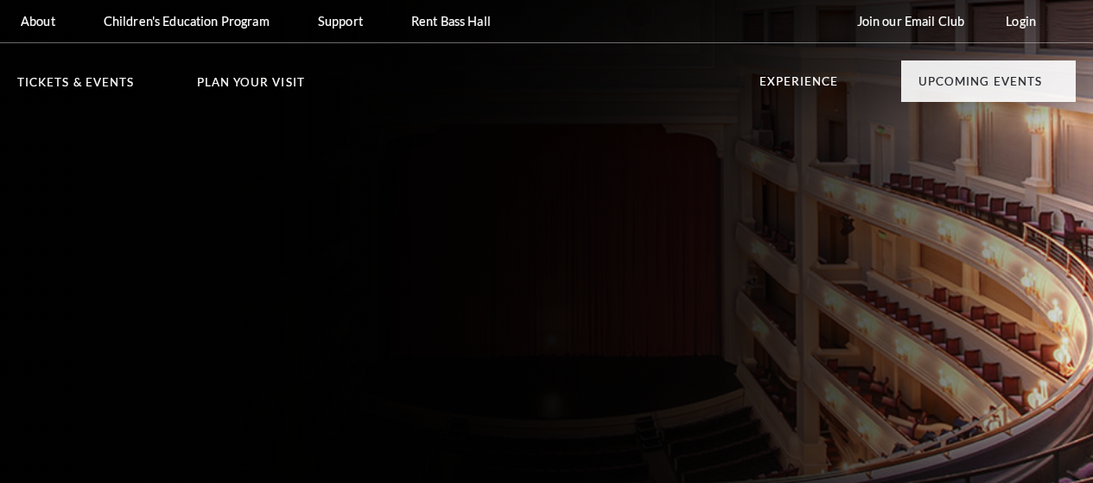  Describe the element at coordinates (75, 87) in the screenshot. I see `p: Tickets & Events` at that location.